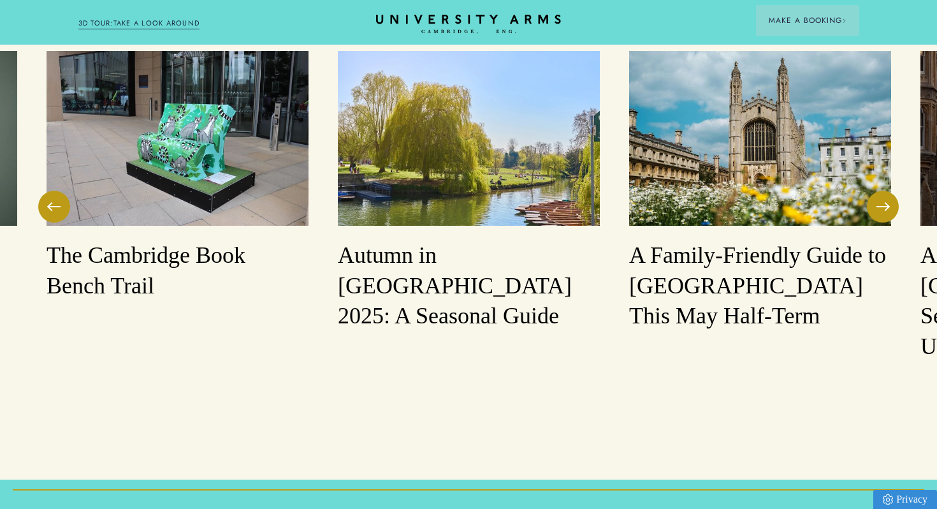 Image resolution: width=937 pixels, height=509 pixels. Describe the element at coordinates (760, 138) in the screenshot. I see `img: image-207a239fe3780e98a7e80de49f5ed94f94db7b5b-5833x3889-jpg` at that location.